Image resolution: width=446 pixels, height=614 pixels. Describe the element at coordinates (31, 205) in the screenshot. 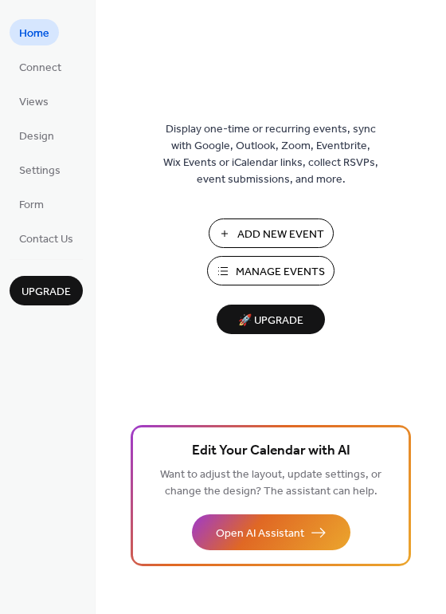

I see `span: Form` at that location.